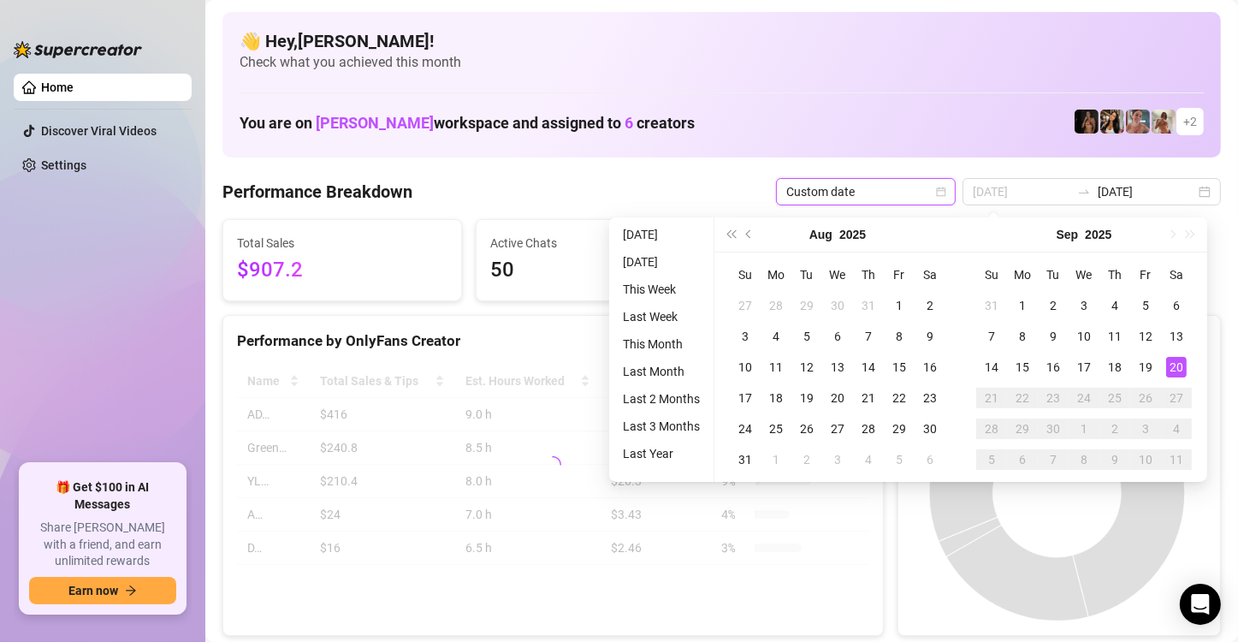 This screenshot has height=642, width=1238. Describe the element at coordinates (1084, 459) in the screenshot. I see `div: 8` at that location.